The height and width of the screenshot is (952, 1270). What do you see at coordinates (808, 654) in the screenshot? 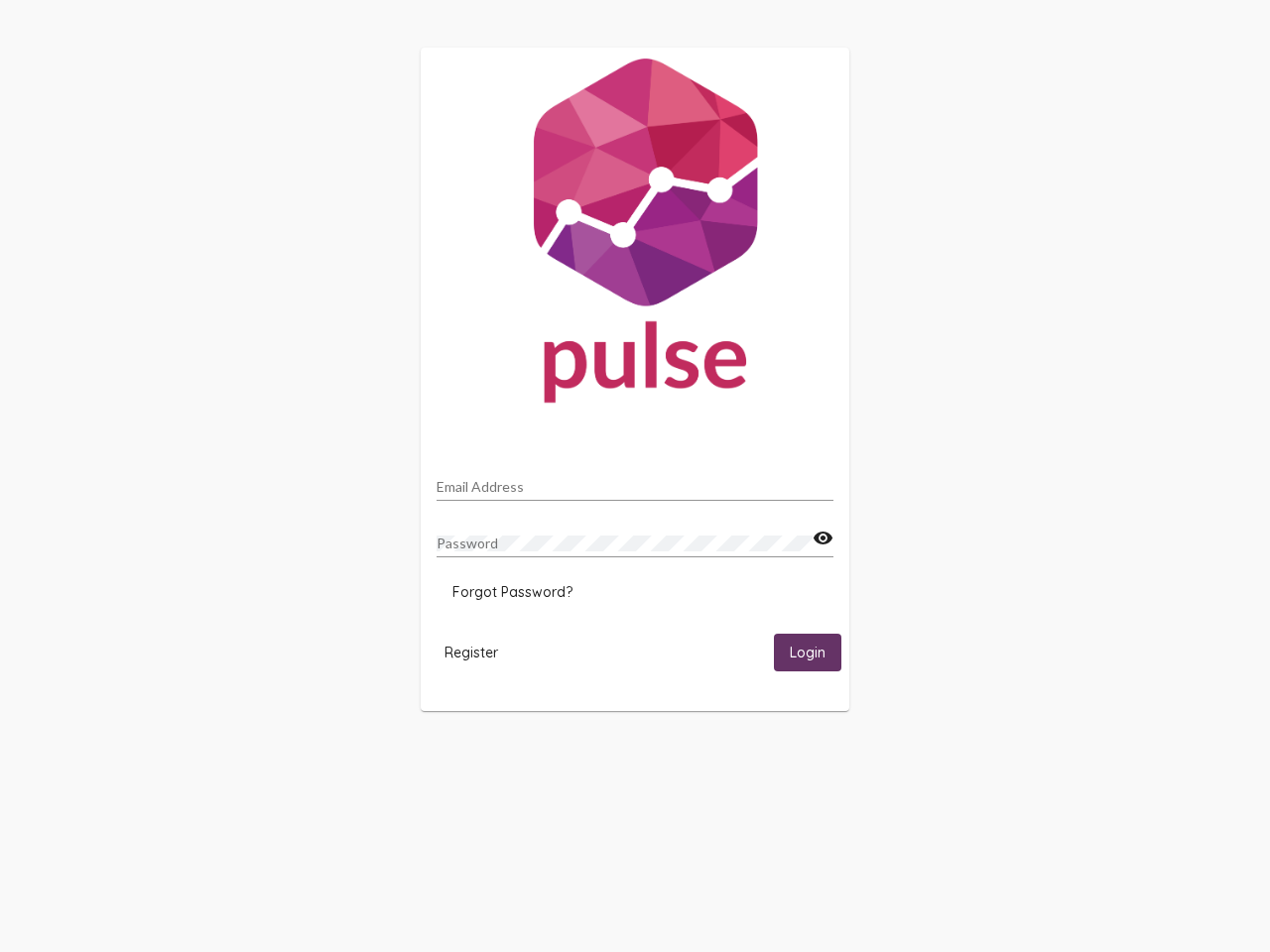
I see `span: Login` at bounding box center [808, 654].